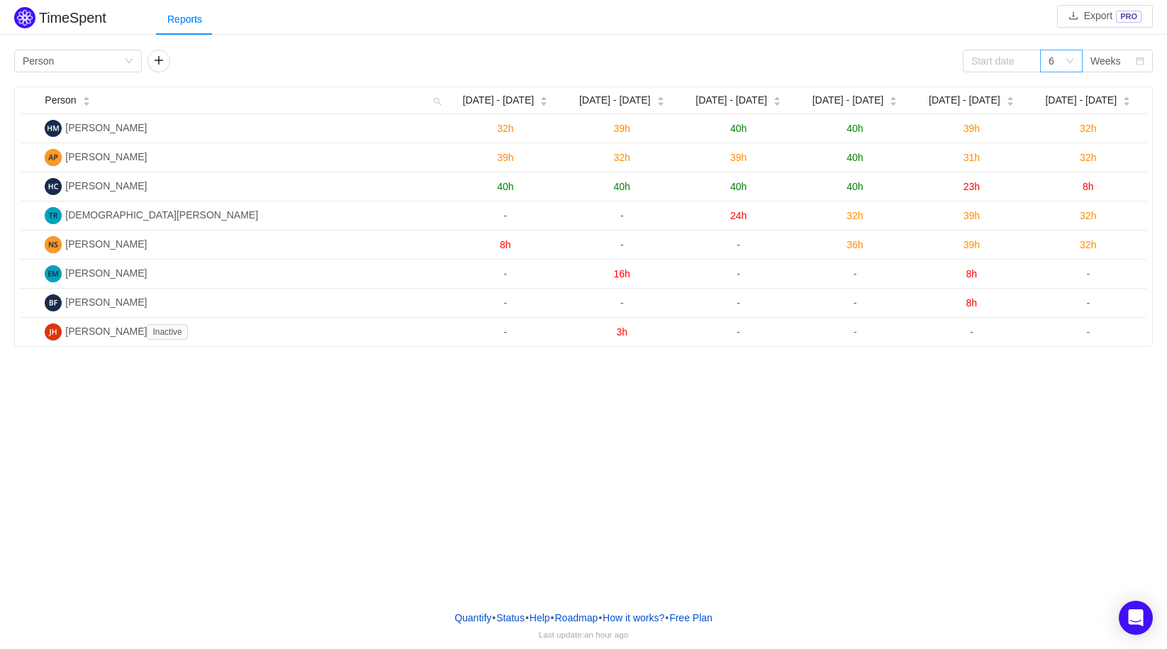 This screenshot has height=649, width=1167. Describe the element at coordinates (1052, 61) in the screenshot. I see `div: 6` at that location.